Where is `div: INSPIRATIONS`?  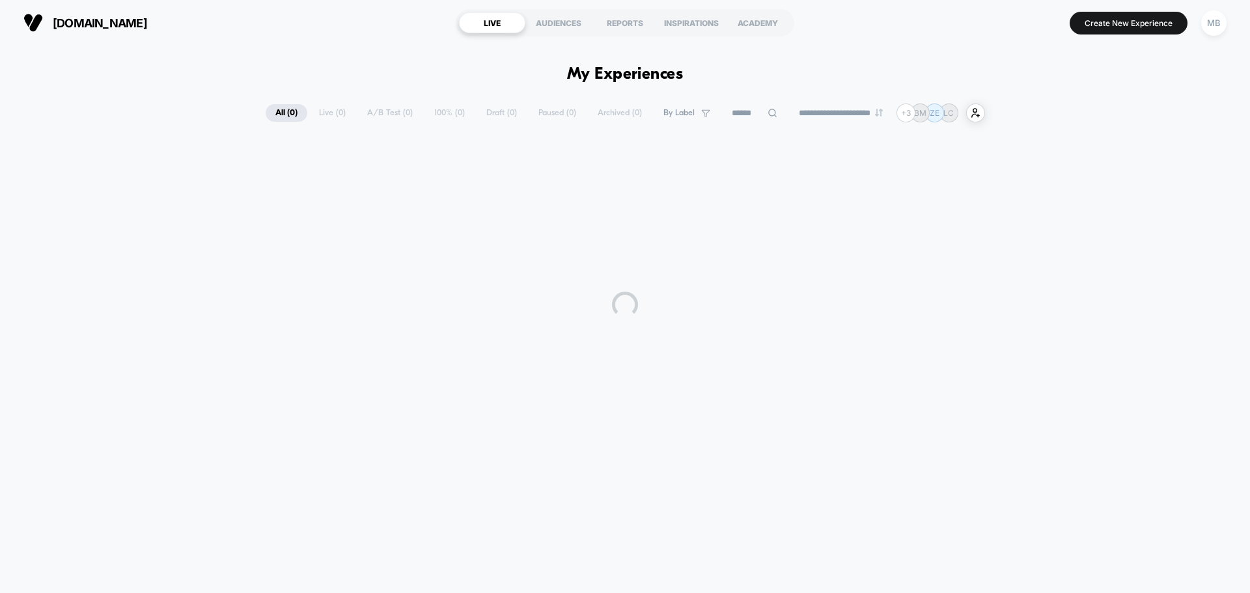 div: INSPIRATIONS is located at coordinates (691, 23).